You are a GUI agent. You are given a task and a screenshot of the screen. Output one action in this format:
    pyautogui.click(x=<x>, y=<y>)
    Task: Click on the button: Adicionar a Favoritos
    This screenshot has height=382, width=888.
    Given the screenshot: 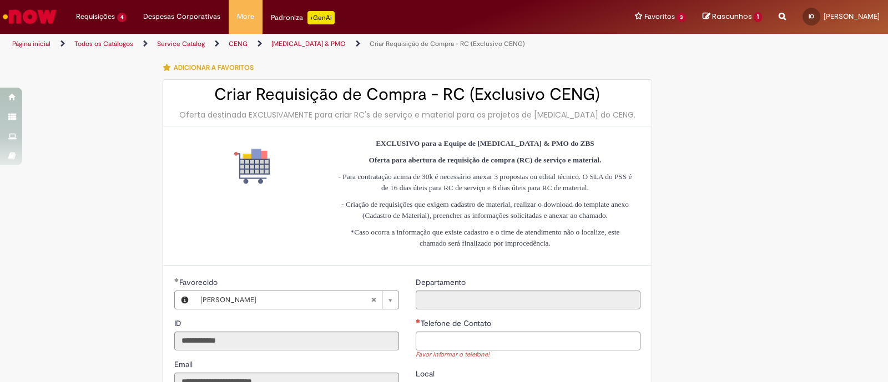 What is the action you would take?
    pyautogui.click(x=211, y=68)
    